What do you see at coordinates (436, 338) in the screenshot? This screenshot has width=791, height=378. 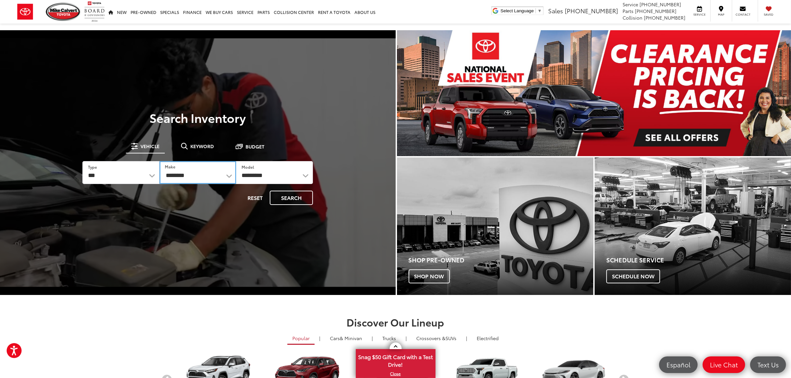 I see `a: SUVs` at bounding box center [436, 338].